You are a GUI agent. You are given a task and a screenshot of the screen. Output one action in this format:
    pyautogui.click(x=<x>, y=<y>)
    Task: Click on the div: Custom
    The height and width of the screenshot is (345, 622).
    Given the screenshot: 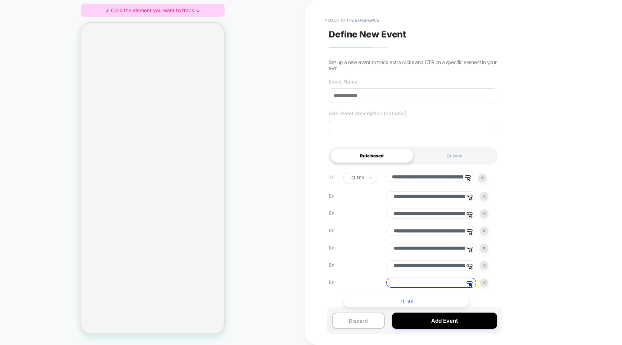 What is the action you would take?
    pyautogui.click(x=455, y=156)
    